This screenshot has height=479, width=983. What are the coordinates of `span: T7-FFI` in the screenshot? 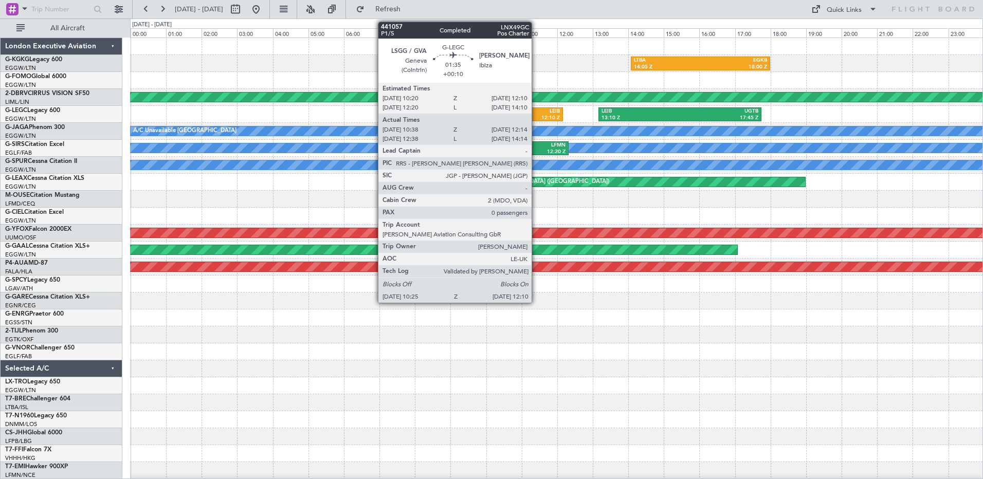 It's located at (14, 450).